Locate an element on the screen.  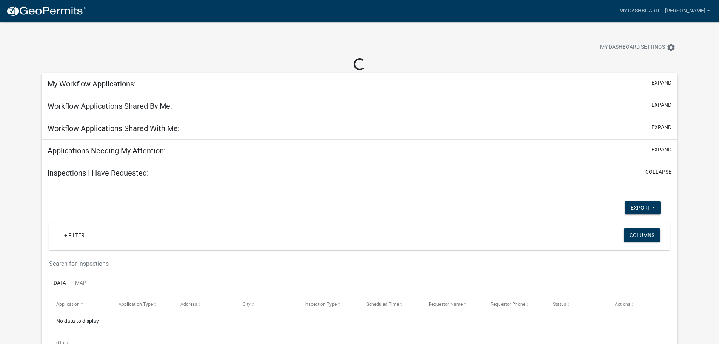
datatable-header-cell: Application Type is located at coordinates (142, 304).